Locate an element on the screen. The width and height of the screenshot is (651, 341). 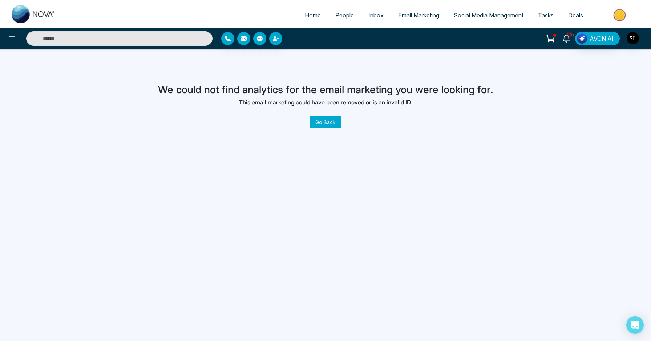
a: Email Marketing is located at coordinates (419, 15).